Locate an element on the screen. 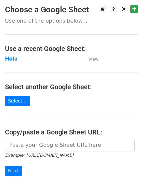 The height and width of the screenshot is (190, 143). input: Paste your Google Sheet URL here is located at coordinates (70, 145).